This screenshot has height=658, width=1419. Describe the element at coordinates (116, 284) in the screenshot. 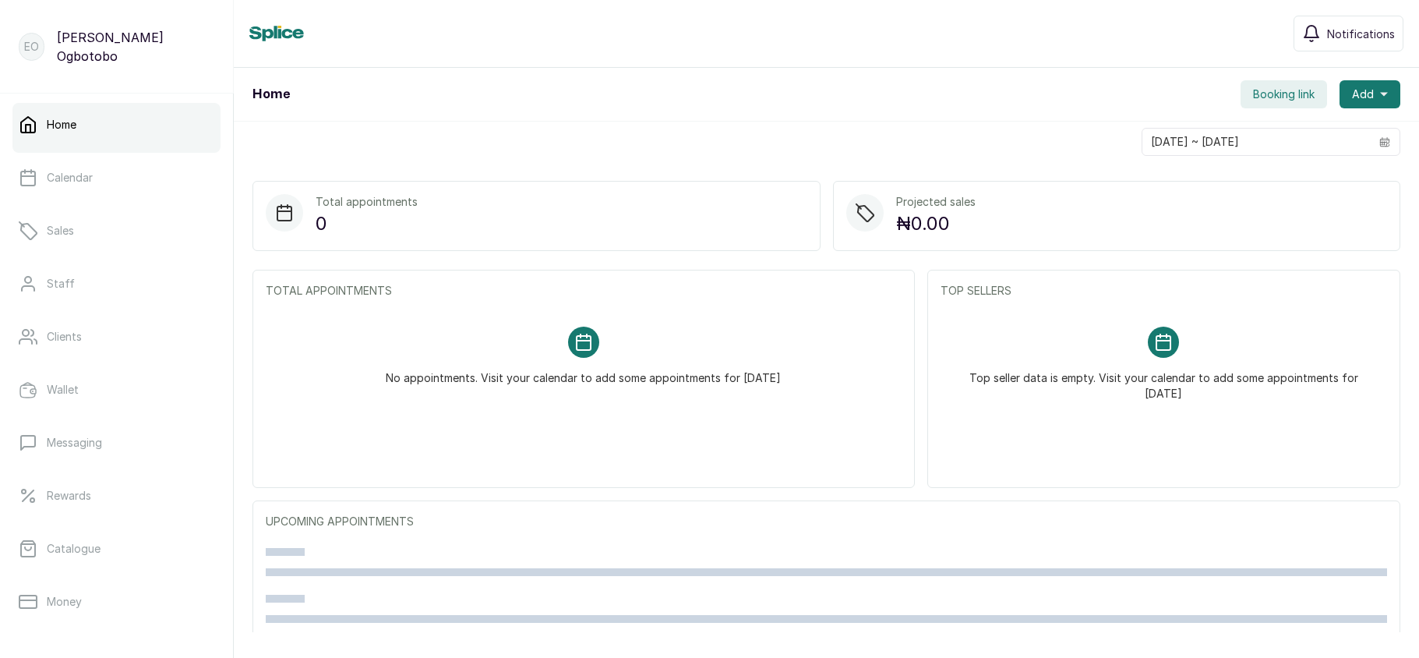

I see `a: Staff` at that location.